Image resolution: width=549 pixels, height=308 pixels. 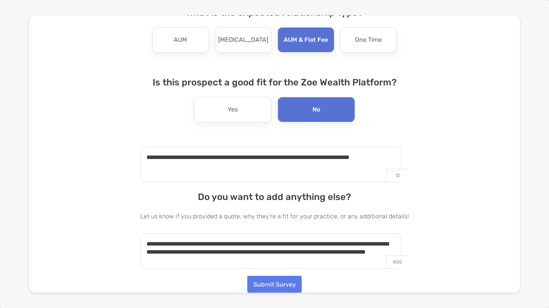 I want to click on p: Yes, so click(x=233, y=110).